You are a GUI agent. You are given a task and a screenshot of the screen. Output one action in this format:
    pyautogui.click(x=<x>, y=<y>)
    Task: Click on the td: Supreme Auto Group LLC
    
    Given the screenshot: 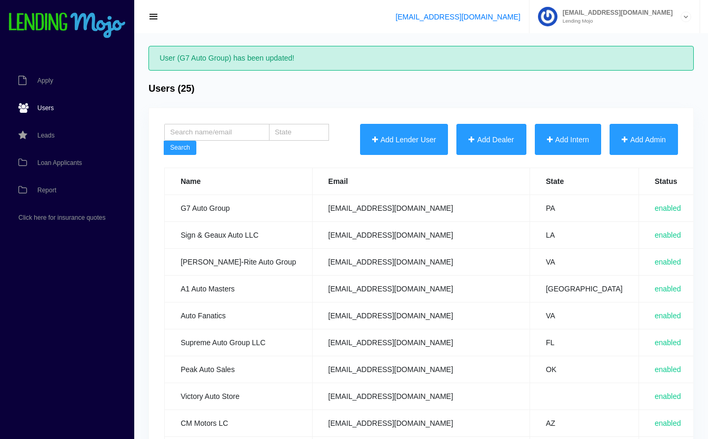 What is the action you would take?
    pyautogui.click(x=239, y=342)
    